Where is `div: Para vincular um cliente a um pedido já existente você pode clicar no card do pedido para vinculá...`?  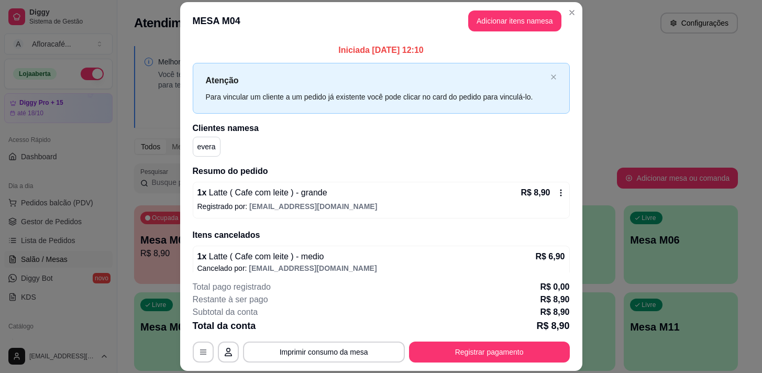
div: Para vincular um cliente a um pedido já existente você pode clicar no card do pedido para vinculá... is located at coordinates (376, 97).